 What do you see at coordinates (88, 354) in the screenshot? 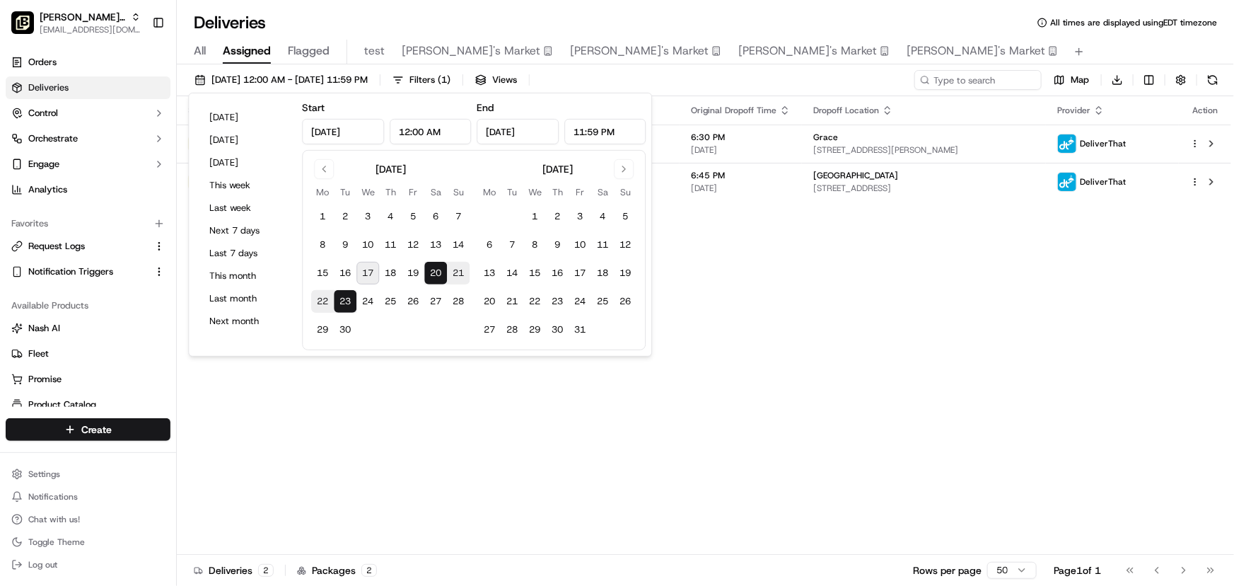
I see `button: Fleet` at bounding box center [88, 354].